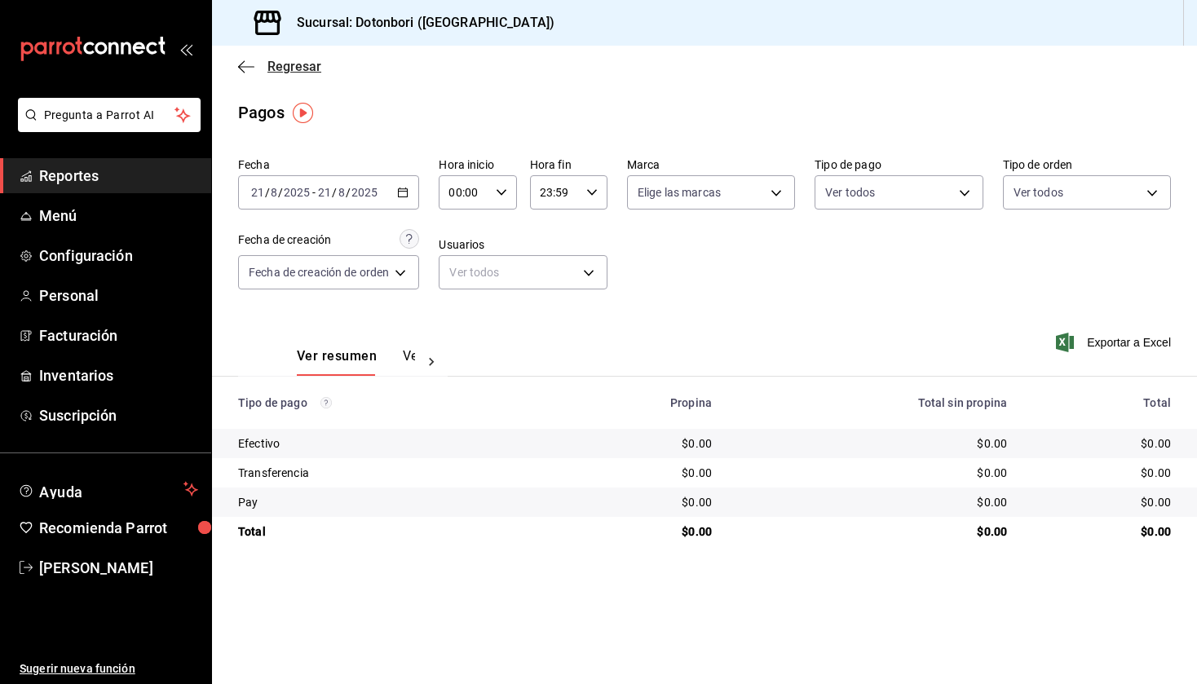  I want to click on span: Suscripción, so click(118, 415).